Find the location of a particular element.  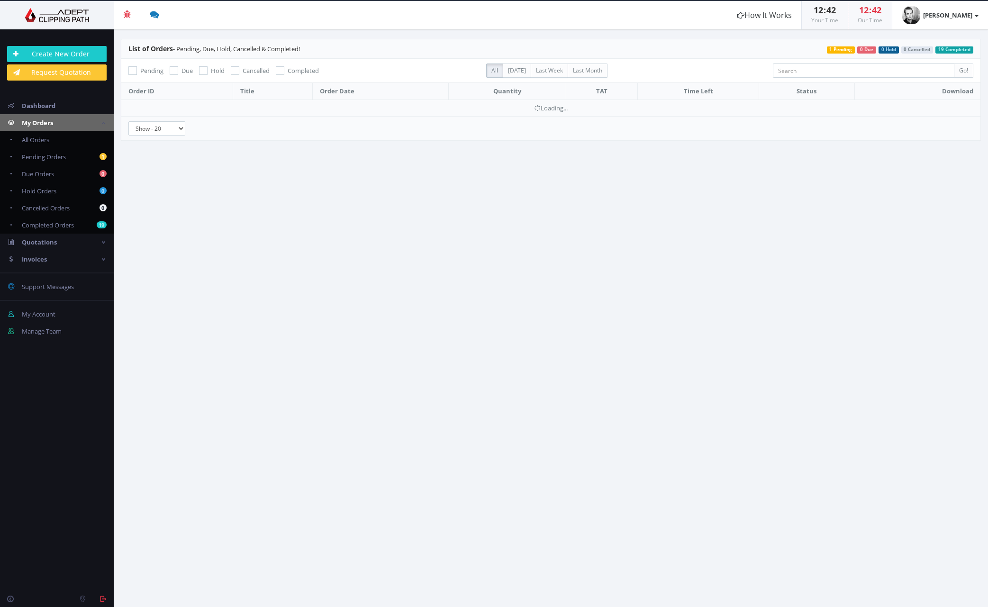

span: List of Orders is located at coordinates (151, 48).